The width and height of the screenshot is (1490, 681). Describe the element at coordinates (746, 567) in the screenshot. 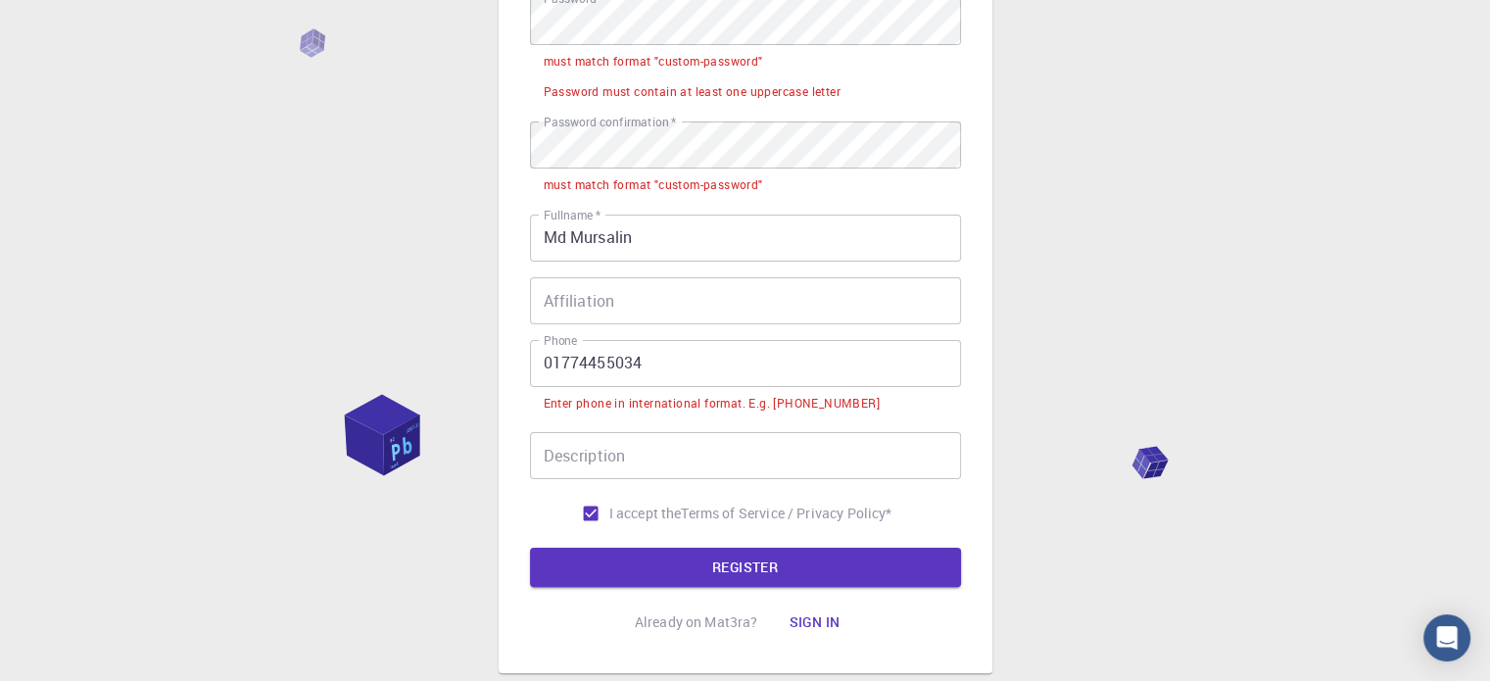

I see `button: REGISTER` at that location.